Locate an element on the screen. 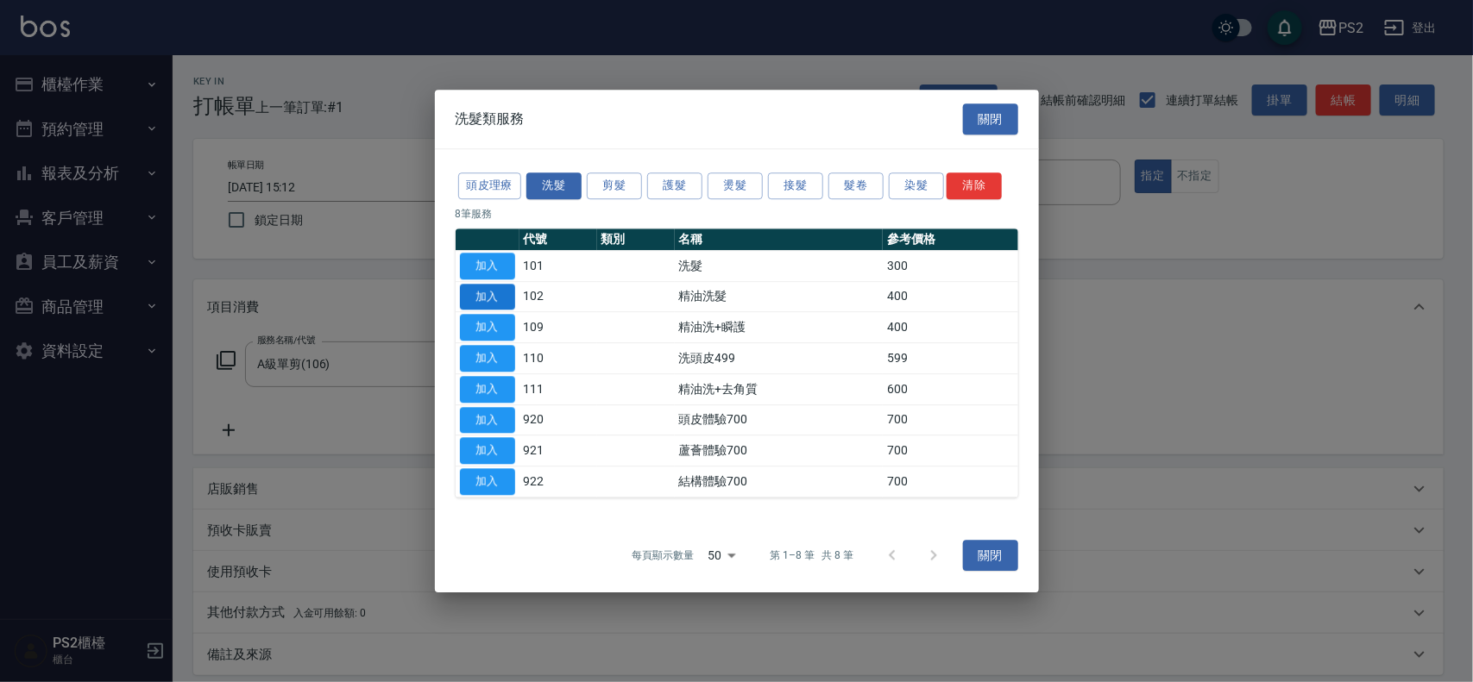  td: 結構體驗700 is located at coordinates (779, 482).